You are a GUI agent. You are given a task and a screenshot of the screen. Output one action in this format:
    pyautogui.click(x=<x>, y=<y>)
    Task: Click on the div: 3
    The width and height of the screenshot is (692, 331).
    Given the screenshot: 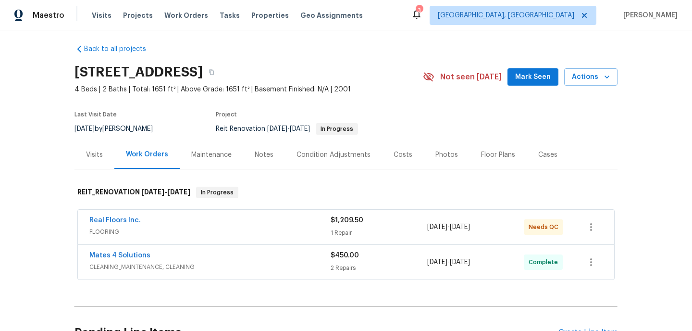 What is the action you would take?
    pyautogui.click(x=419, y=11)
    